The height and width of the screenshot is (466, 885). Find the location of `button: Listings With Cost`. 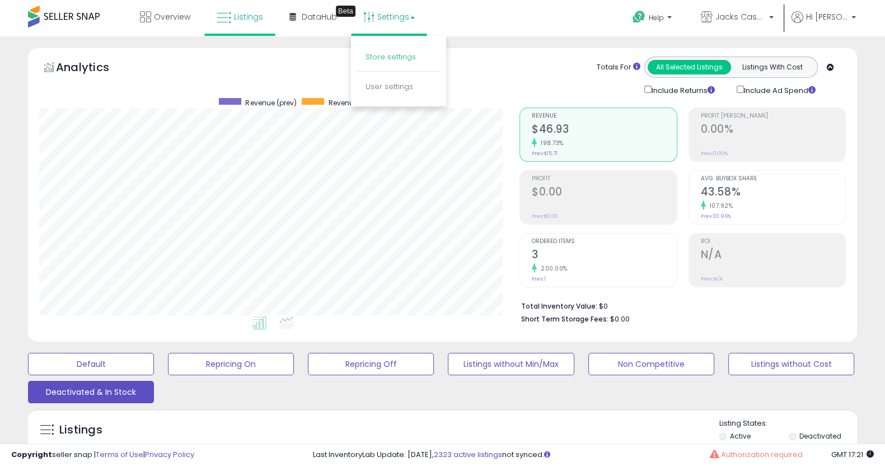

button: Listings With Cost is located at coordinates (772, 67).